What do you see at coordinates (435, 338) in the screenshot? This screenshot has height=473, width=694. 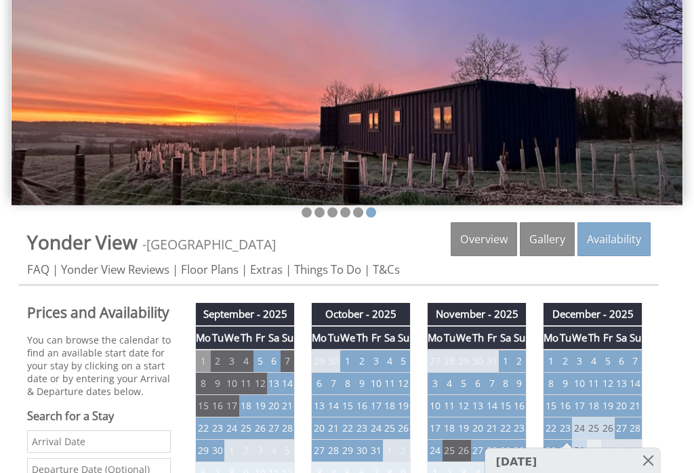 I see `th: Mo` at bounding box center [435, 338].